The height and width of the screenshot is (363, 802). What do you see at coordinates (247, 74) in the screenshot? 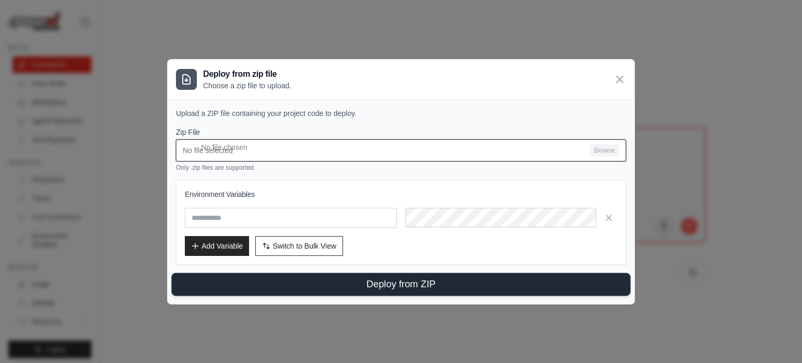
I see `h3: Deploy from zip file` at bounding box center [247, 74].